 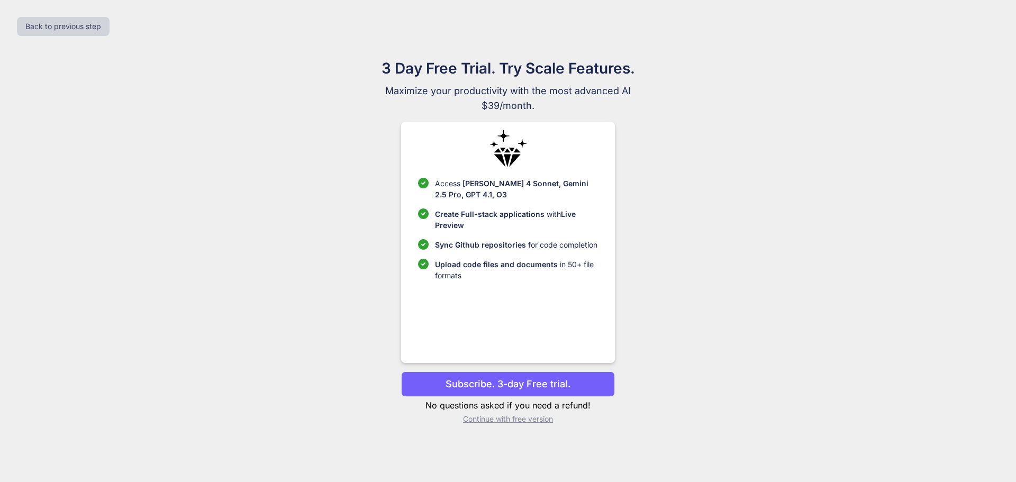 I want to click on button: Subscribe. 3-day Free trial., so click(x=507, y=384).